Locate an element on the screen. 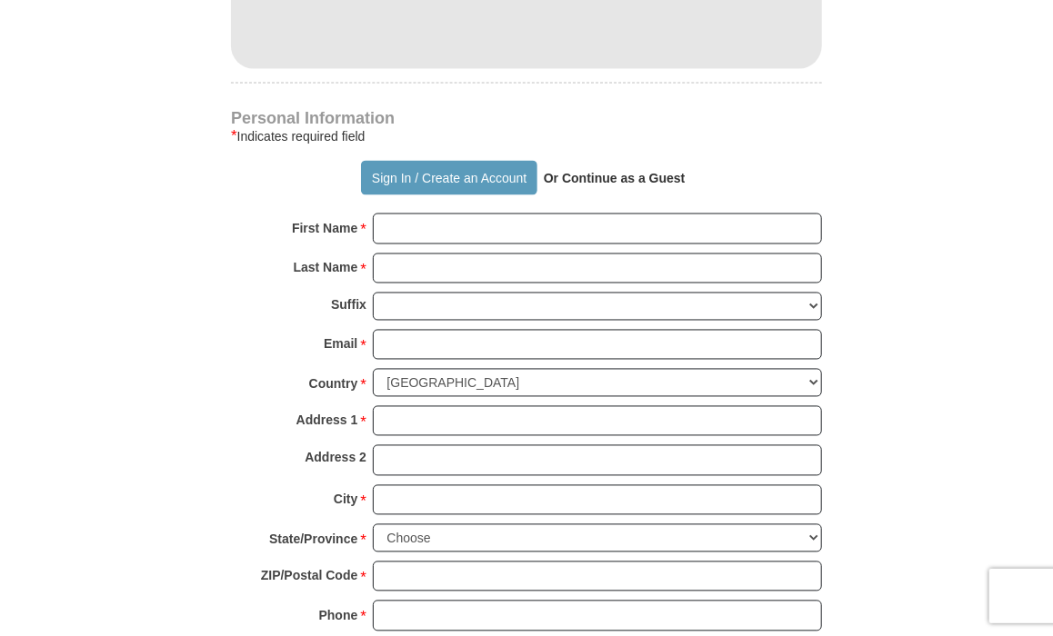  strong: Last Name is located at coordinates (325, 268).